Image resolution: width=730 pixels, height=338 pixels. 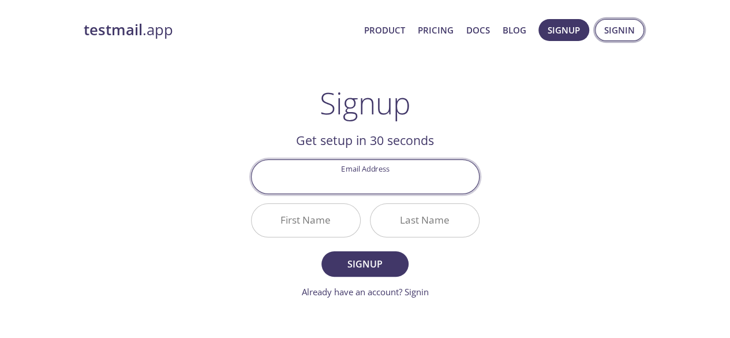 What do you see at coordinates (365, 103) in the screenshot?
I see `h1: Signup` at bounding box center [365, 103].